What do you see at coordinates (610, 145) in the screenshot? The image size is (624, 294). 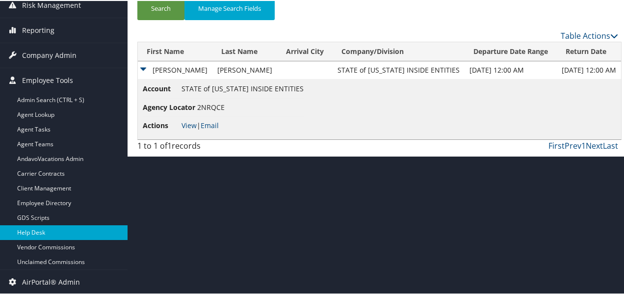 I see `a: Last` at bounding box center [610, 145].